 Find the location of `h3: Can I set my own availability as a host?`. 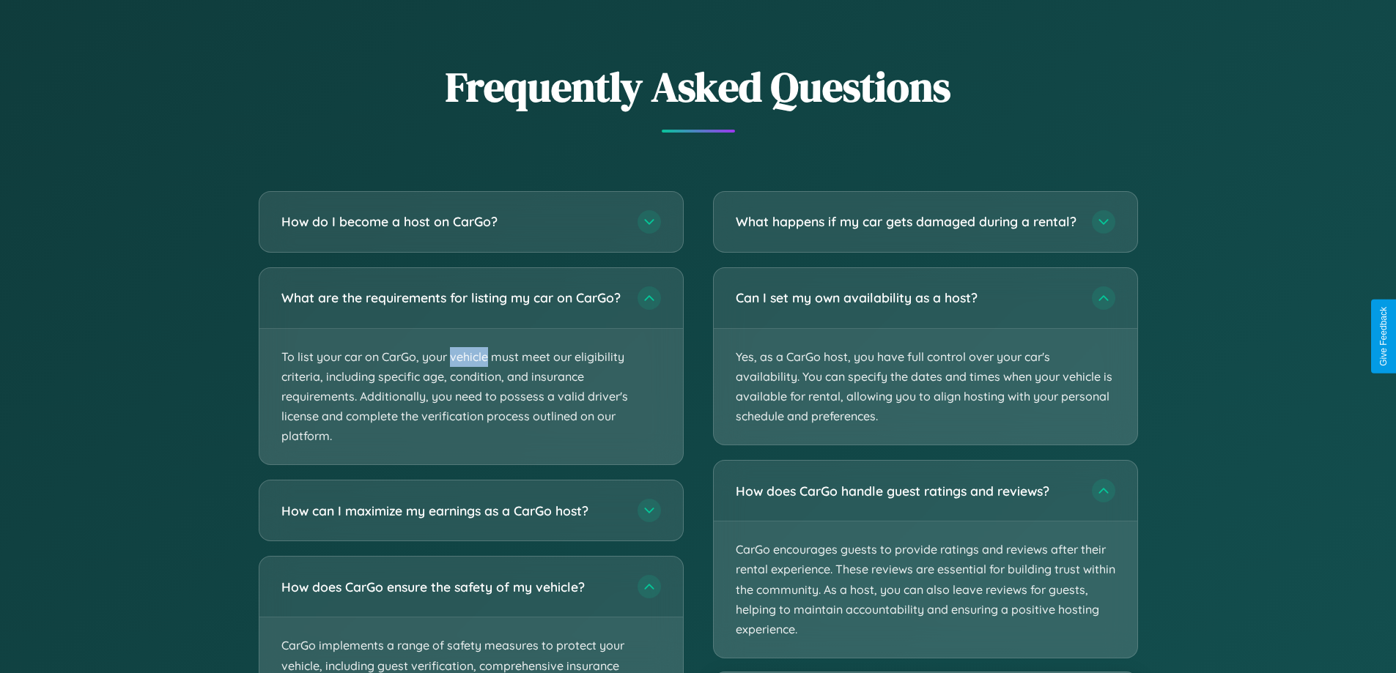

h3: Can I set my own availability as a host? is located at coordinates (907, 298).